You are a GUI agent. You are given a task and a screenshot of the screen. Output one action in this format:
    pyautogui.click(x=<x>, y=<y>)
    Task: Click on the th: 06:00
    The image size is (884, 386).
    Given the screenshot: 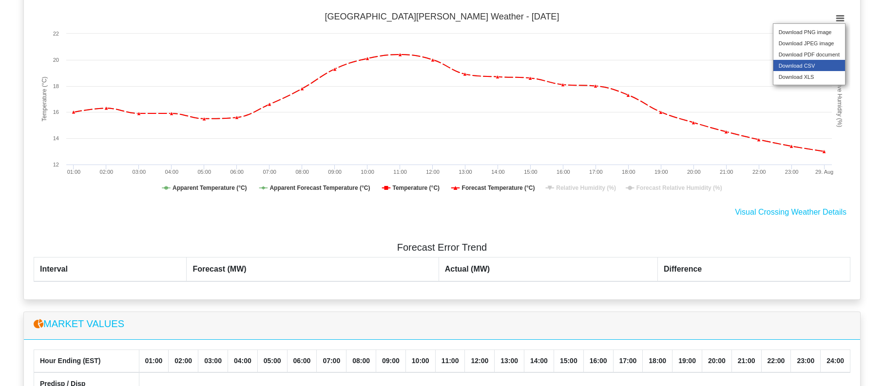 What is the action you would take?
    pyautogui.click(x=302, y=361)
    